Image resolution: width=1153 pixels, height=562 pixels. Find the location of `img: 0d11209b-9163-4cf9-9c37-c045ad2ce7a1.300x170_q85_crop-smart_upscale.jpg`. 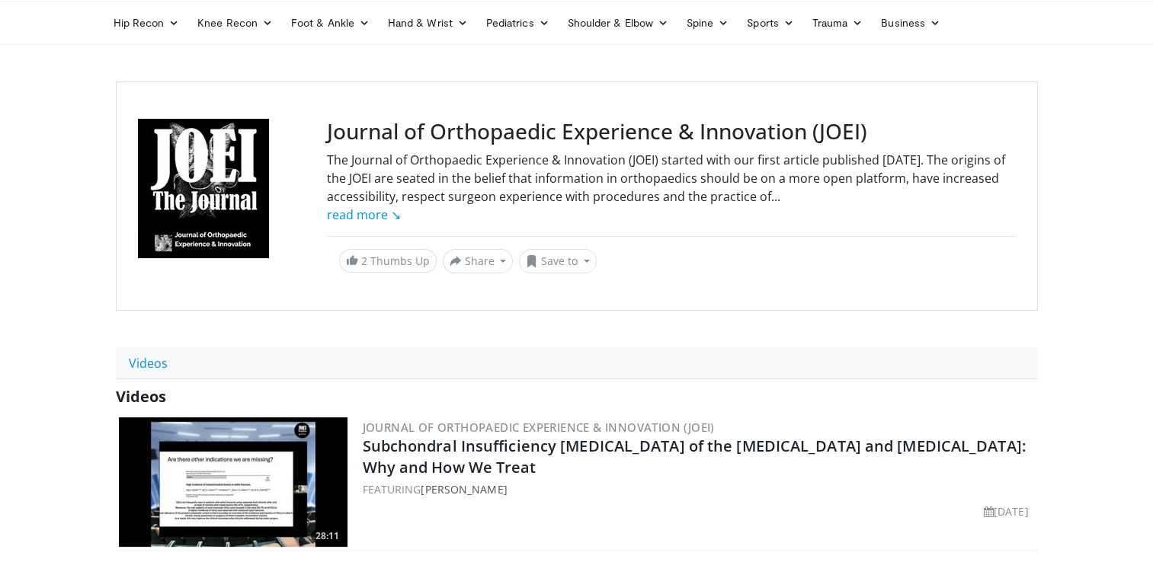

img: 0d11209b-9163-4cf9-9c37-c045ad2ce7a1.300x170_q85_crop-smart_upscale.jpg is located at coordinates (233, 482).